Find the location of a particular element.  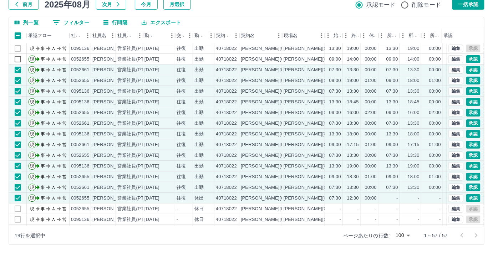

div: 18:45 is located at coordinates (414, 102).